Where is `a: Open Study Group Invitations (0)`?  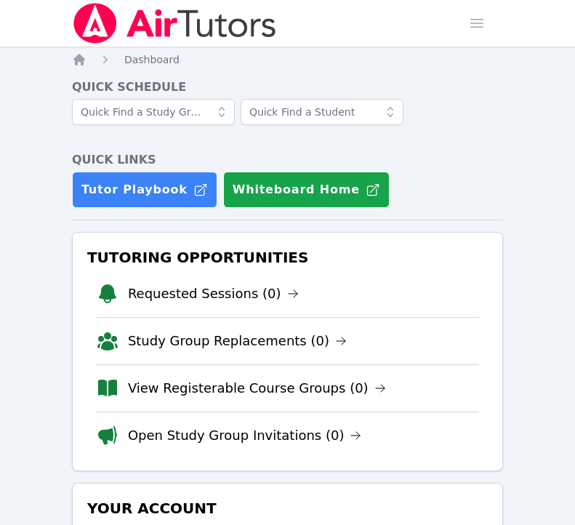
a: Open Study Group Invitations (0) is located at coordinates (245, 436).